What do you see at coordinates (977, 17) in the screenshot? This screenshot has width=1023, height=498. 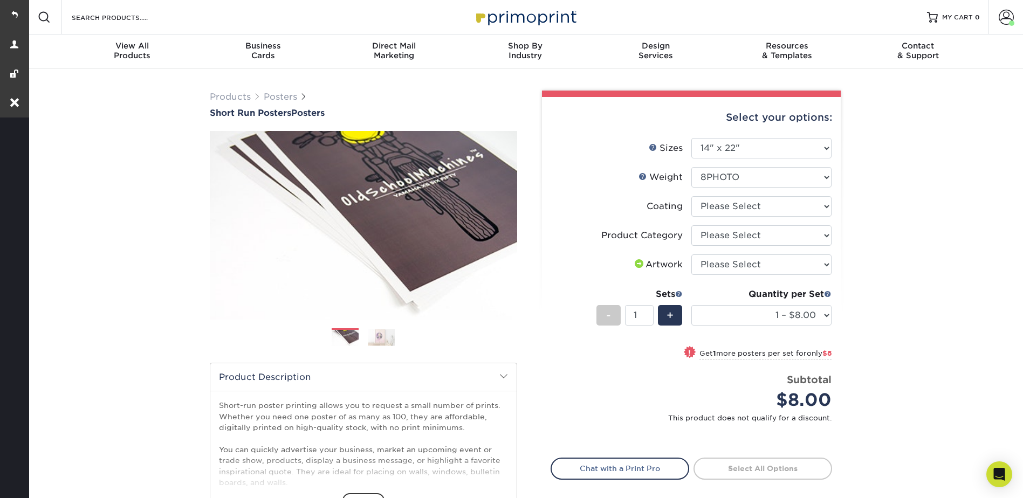 I see `span: 0` at bounding box center [977, 17].